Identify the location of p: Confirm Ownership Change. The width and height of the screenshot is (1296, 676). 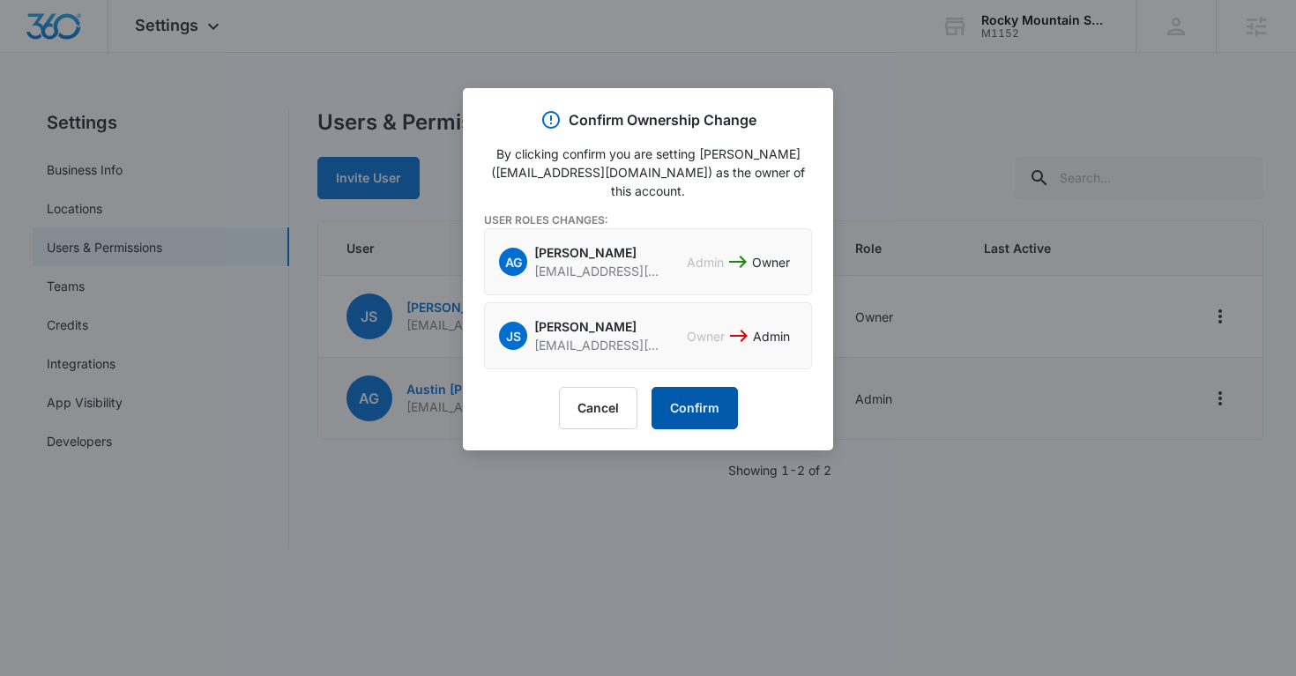
(662, 120).